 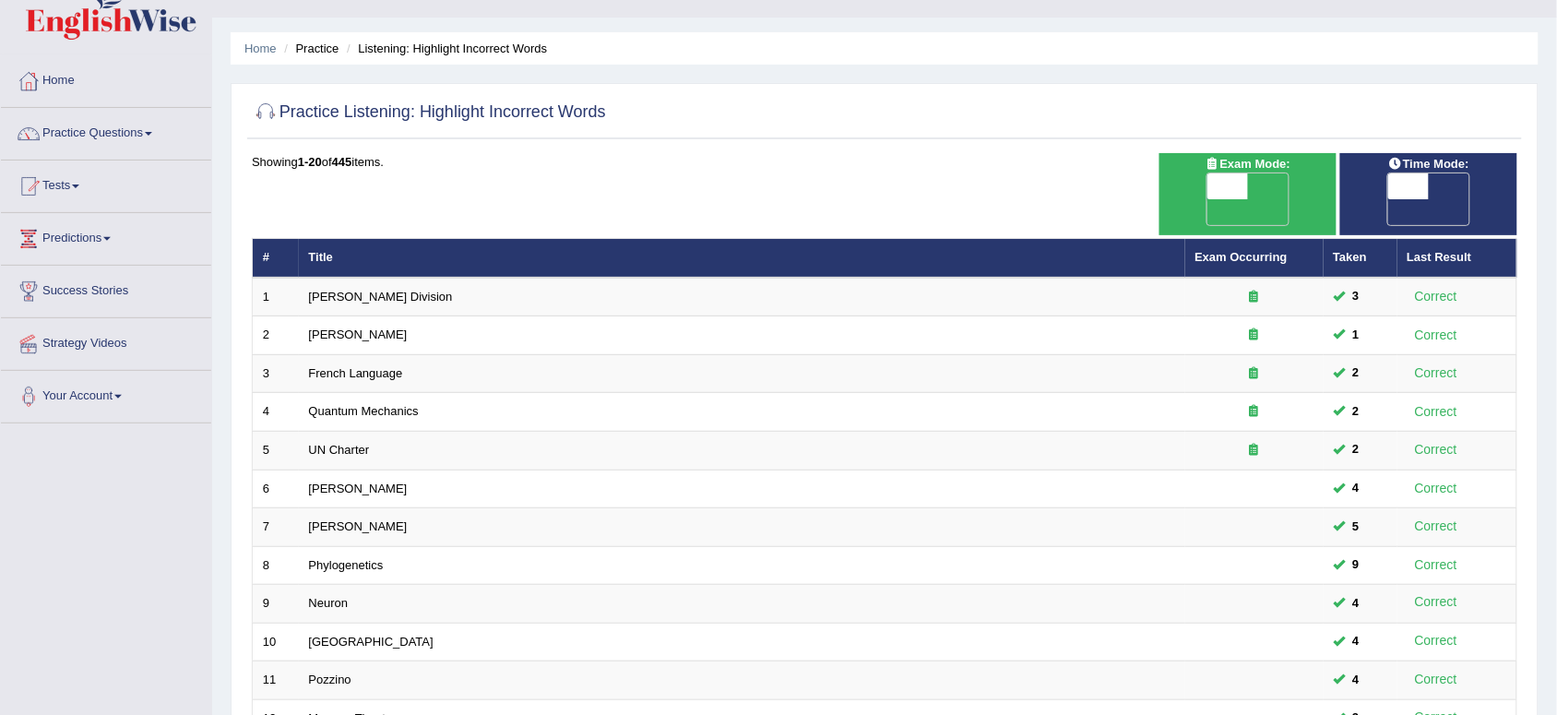 What do you see at coordinates (363, 410) in the screenshot?
I see `a: Quantum Mechanics` at bounding box center [363, 410].